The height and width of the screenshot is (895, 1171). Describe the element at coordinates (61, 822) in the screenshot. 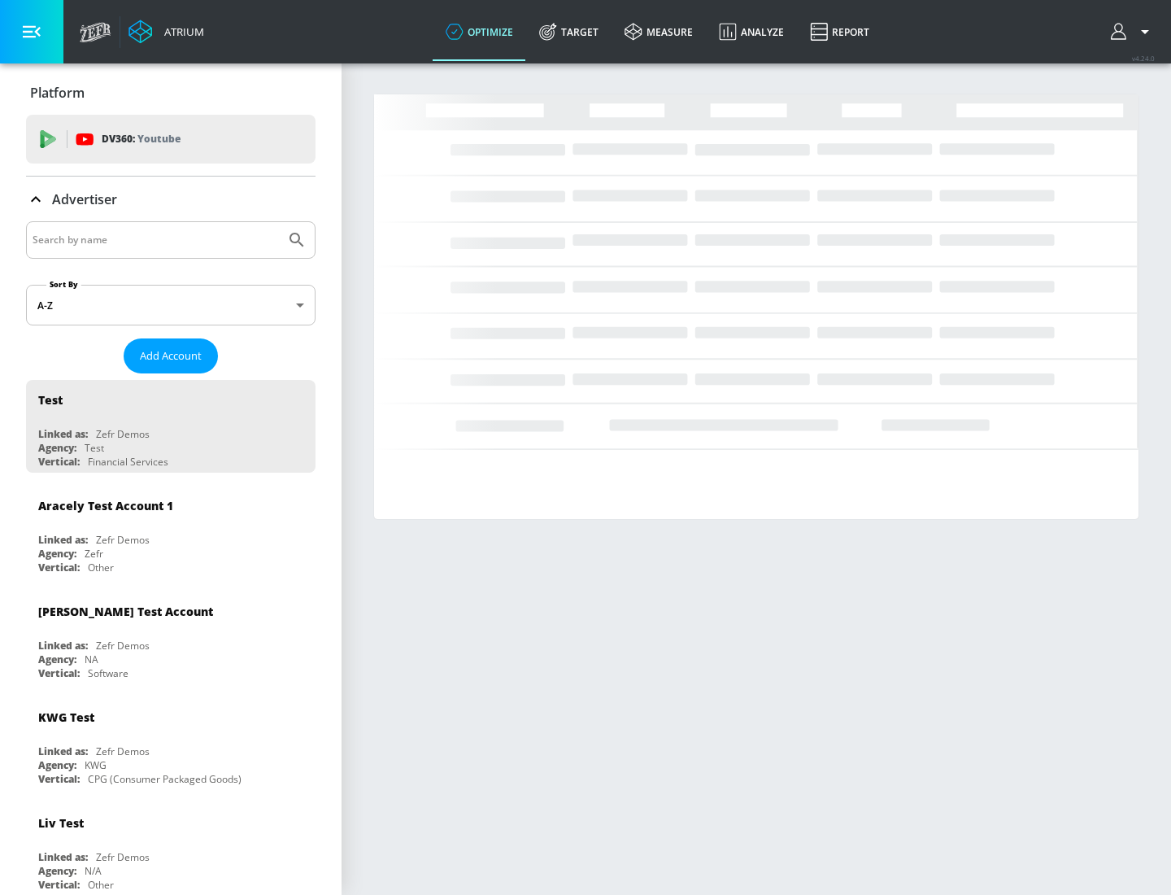

I see `div: Liv Test` at that location.